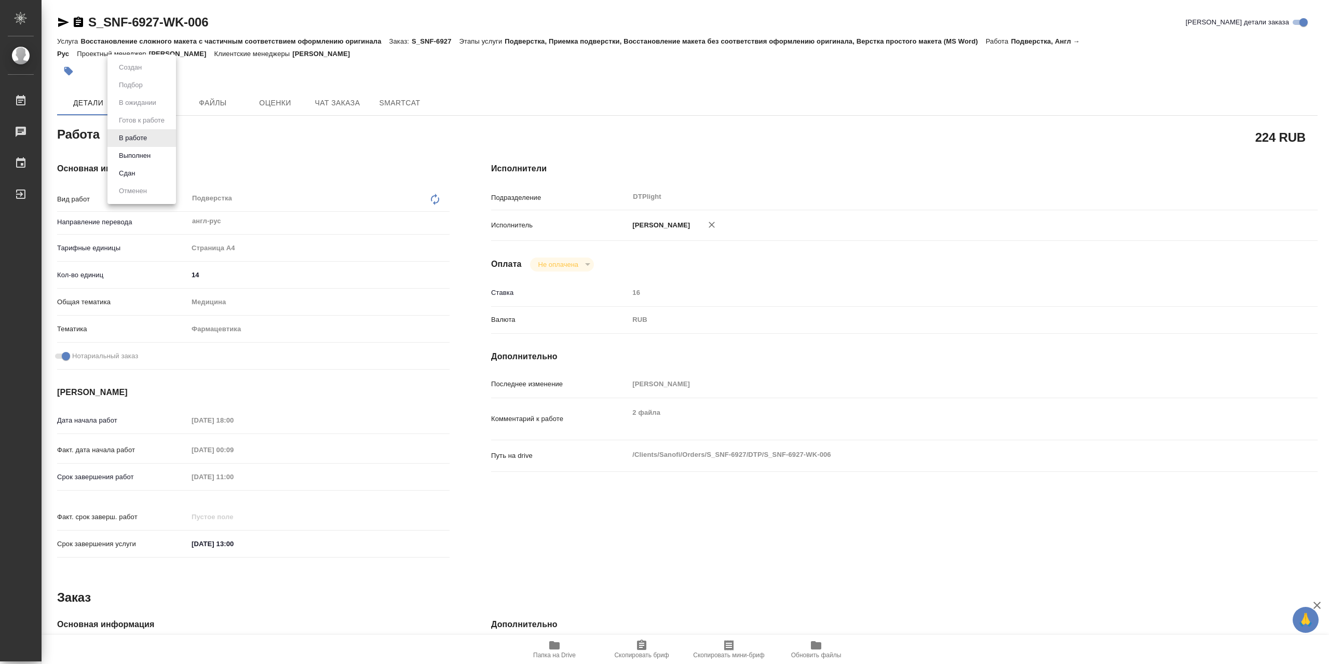 The width and height of the screenshot is (1329, 664). Describe the element at coordinates (133, 191) in the screenshot. I see `button: Отменен` at that location.